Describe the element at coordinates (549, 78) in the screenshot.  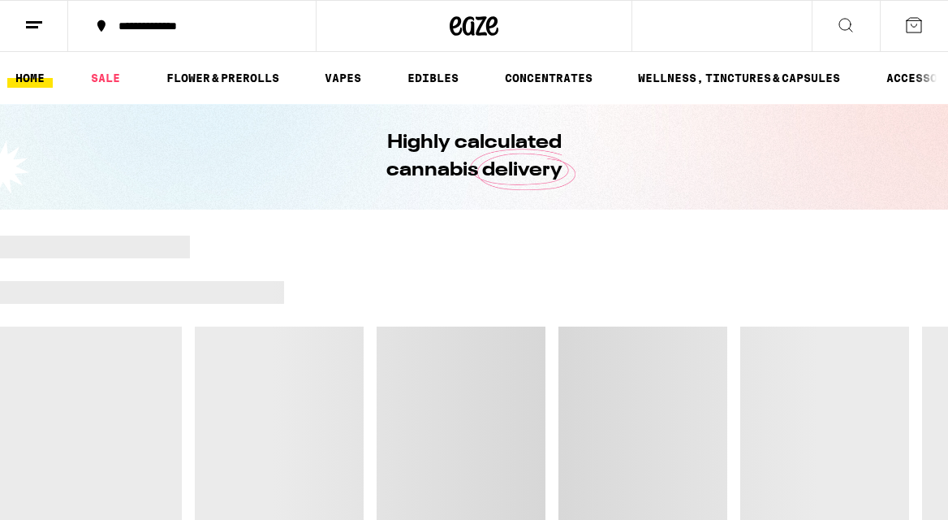
I see `a: CONCENTRATES` at that location.